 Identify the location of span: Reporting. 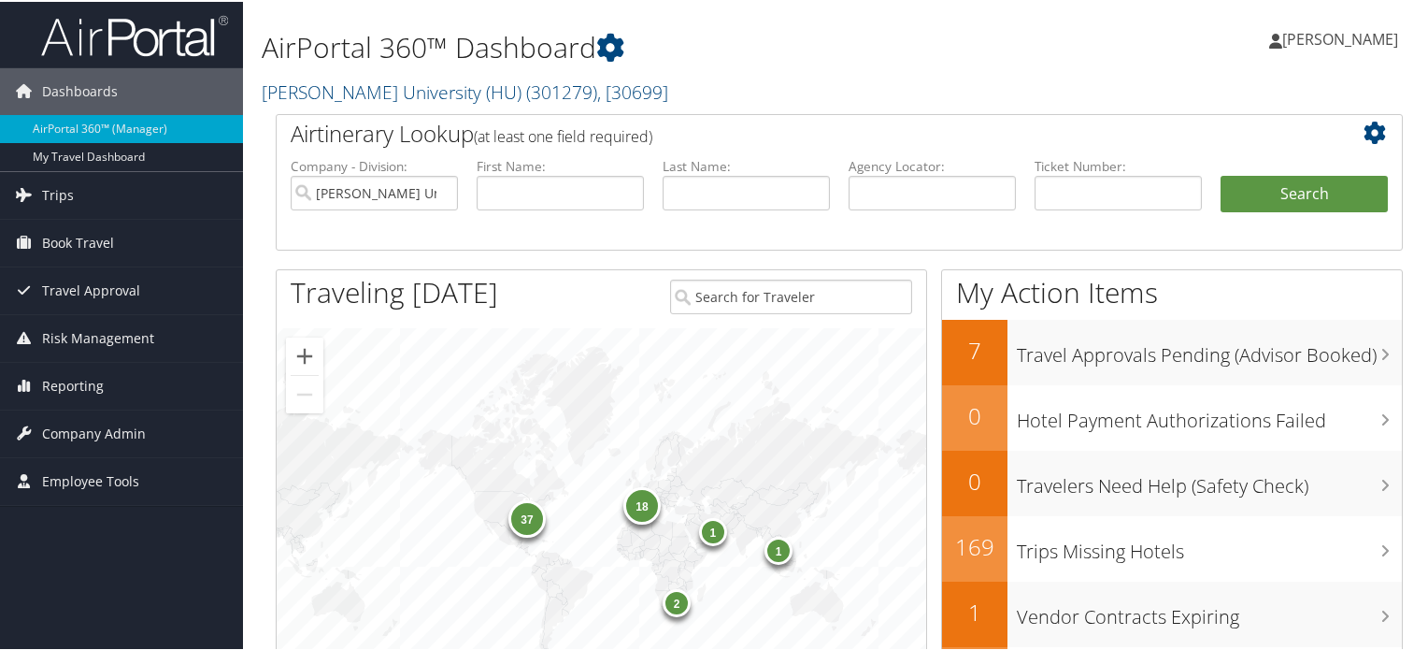
(73, 384).